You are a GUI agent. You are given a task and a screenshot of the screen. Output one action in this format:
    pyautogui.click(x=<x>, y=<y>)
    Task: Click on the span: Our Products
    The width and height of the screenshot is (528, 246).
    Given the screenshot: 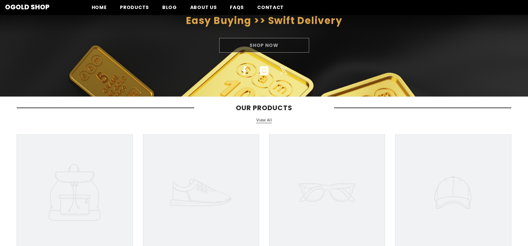 What is the action you would take?
    pyautogui.click(x=264, y=108)
    